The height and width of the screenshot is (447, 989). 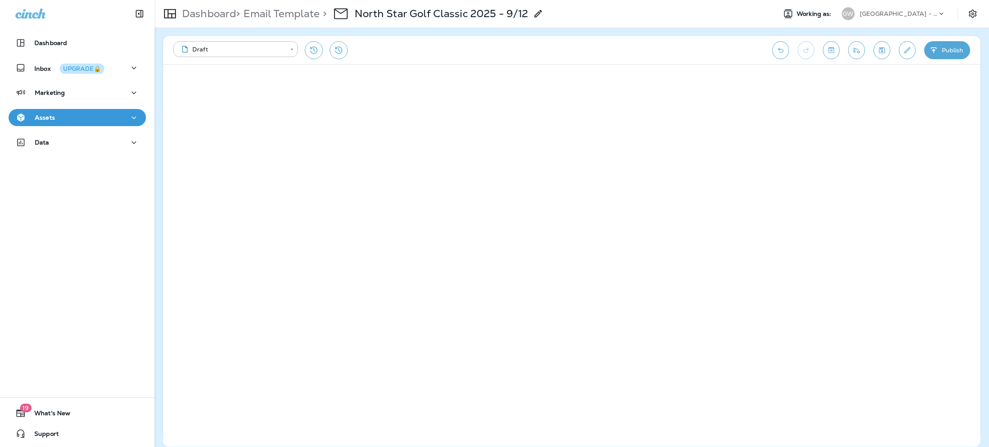 What do you see at coordinates (77, 118) in the screenshot?
I see `button: Assets` at bounding box center [77, 118].